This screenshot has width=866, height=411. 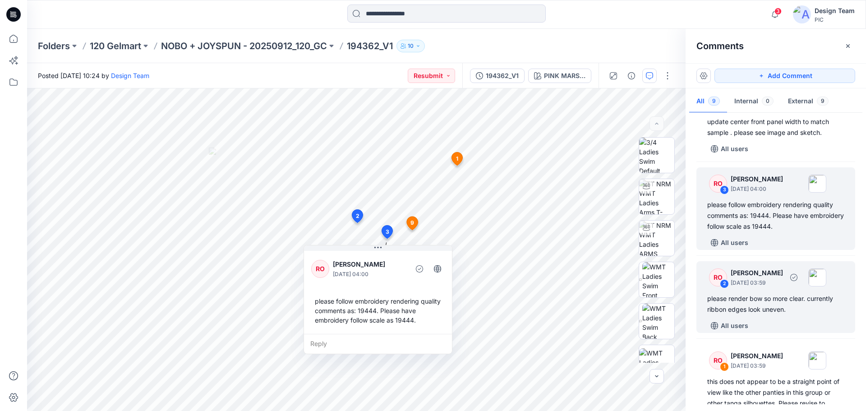 What do you see at coordinates (785, 76) in the screenshot?
I see `button: Add Comment` at bounding box center [785, 76].